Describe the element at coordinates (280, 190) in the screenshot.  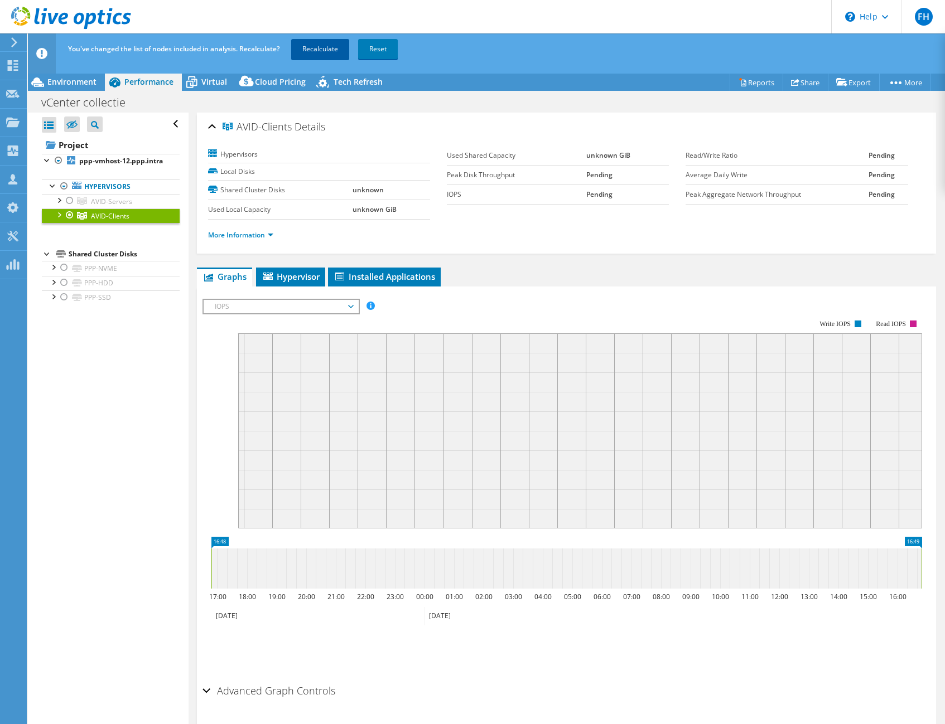
I see `label: Shared Cluster Disks` at that location.